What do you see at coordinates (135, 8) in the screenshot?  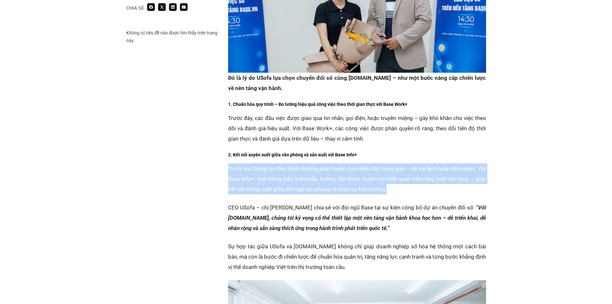 I see `div: Chia sẻ` at bounding box center [135, 8].